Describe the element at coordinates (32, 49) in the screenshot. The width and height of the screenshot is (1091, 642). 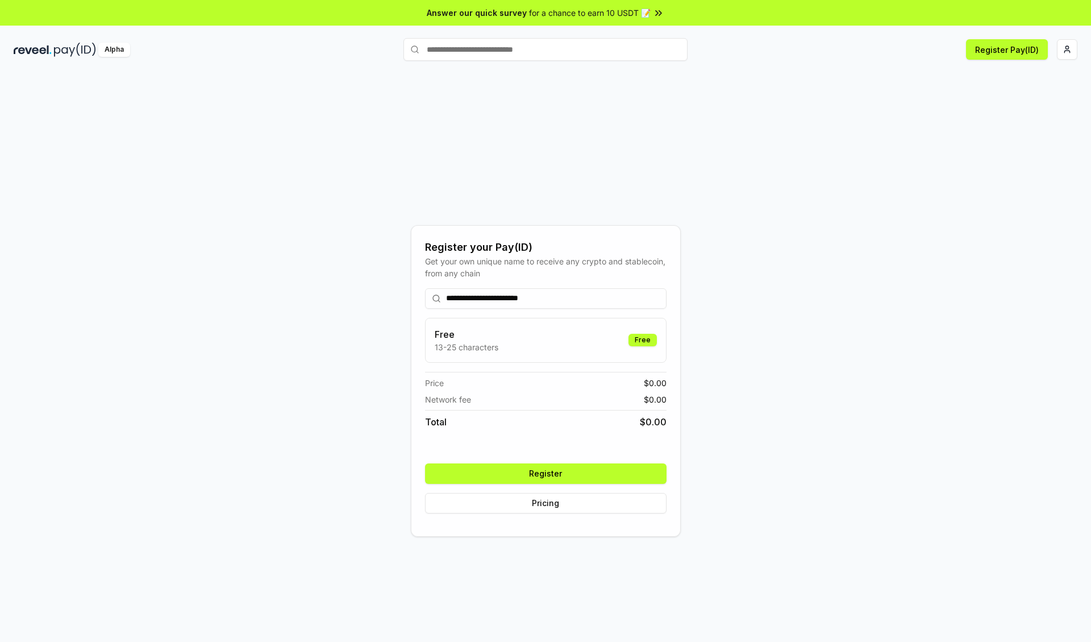
I see `img: reveel_dark` at that location.